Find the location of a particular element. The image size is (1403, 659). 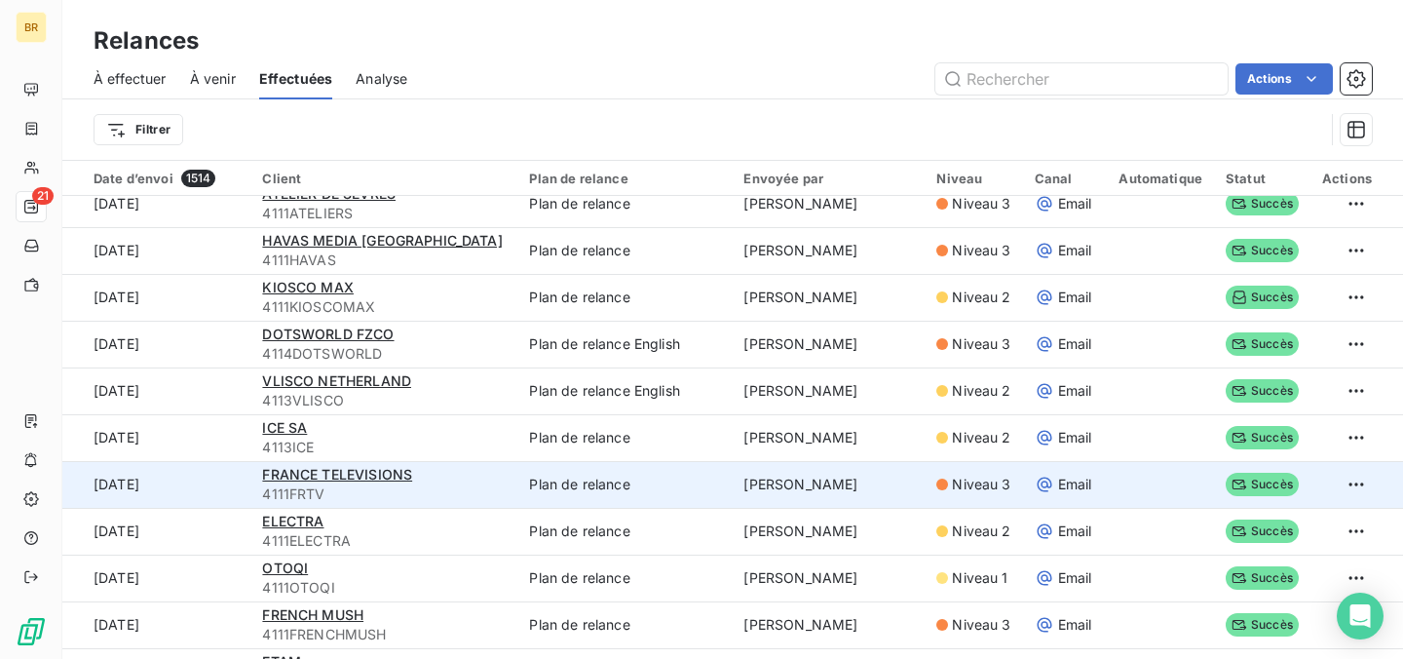

span: FRANCE TELEVISIONS is located at coordinates (337, 473).